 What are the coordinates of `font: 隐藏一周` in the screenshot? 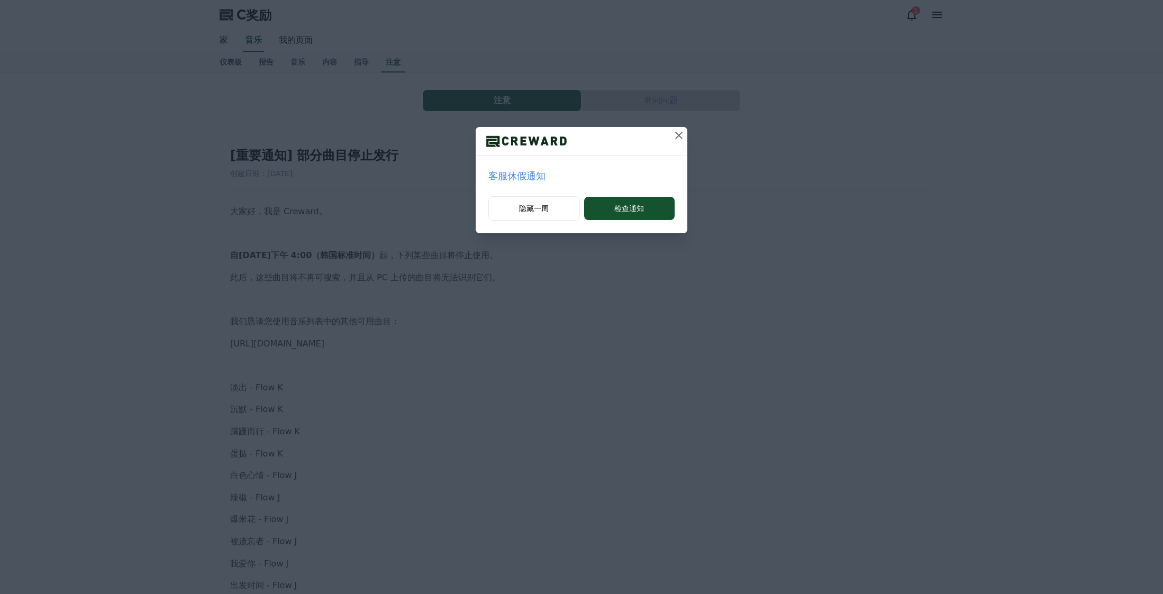 It's located at (534, 209).